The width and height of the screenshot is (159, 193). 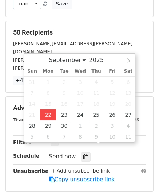 I want to click on span: Mon, so click(x=48, y=71).